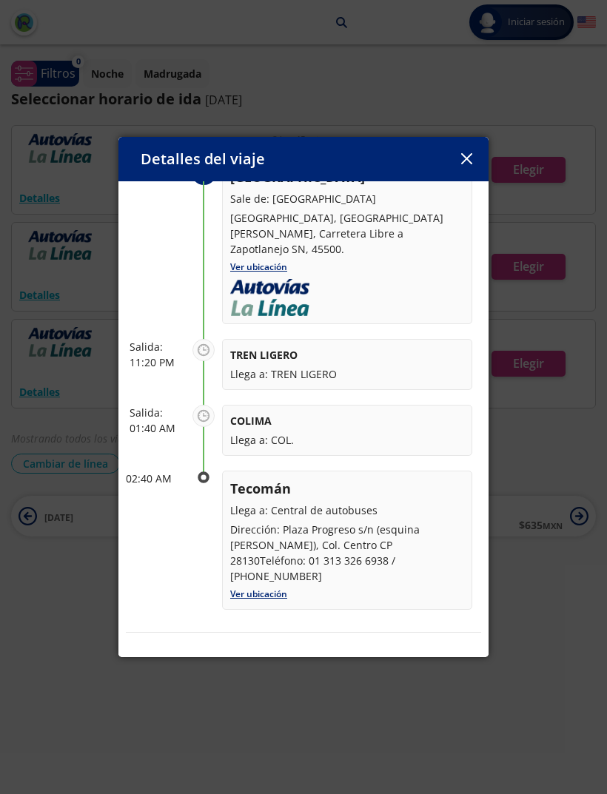 The height and width of the screenshot is (794, 607). What do you see at coordinates (347, 510) in the screenshot?
I see `p: Llega a: Central de autobuses` at bounding box center [347, 510].